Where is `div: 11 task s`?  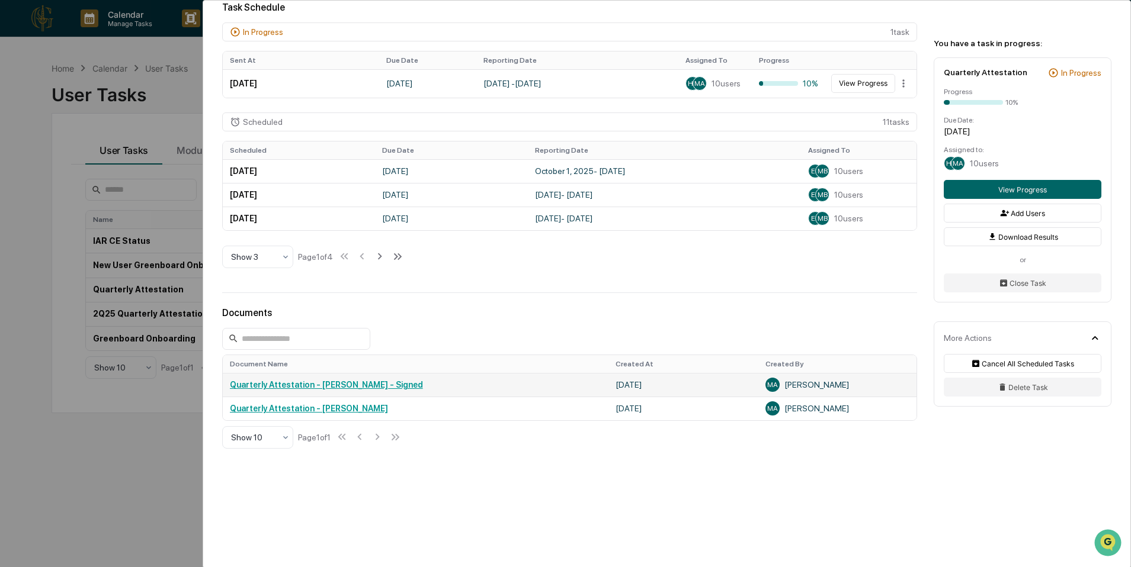 div: 11 task s is located at coordinates (569, 122).